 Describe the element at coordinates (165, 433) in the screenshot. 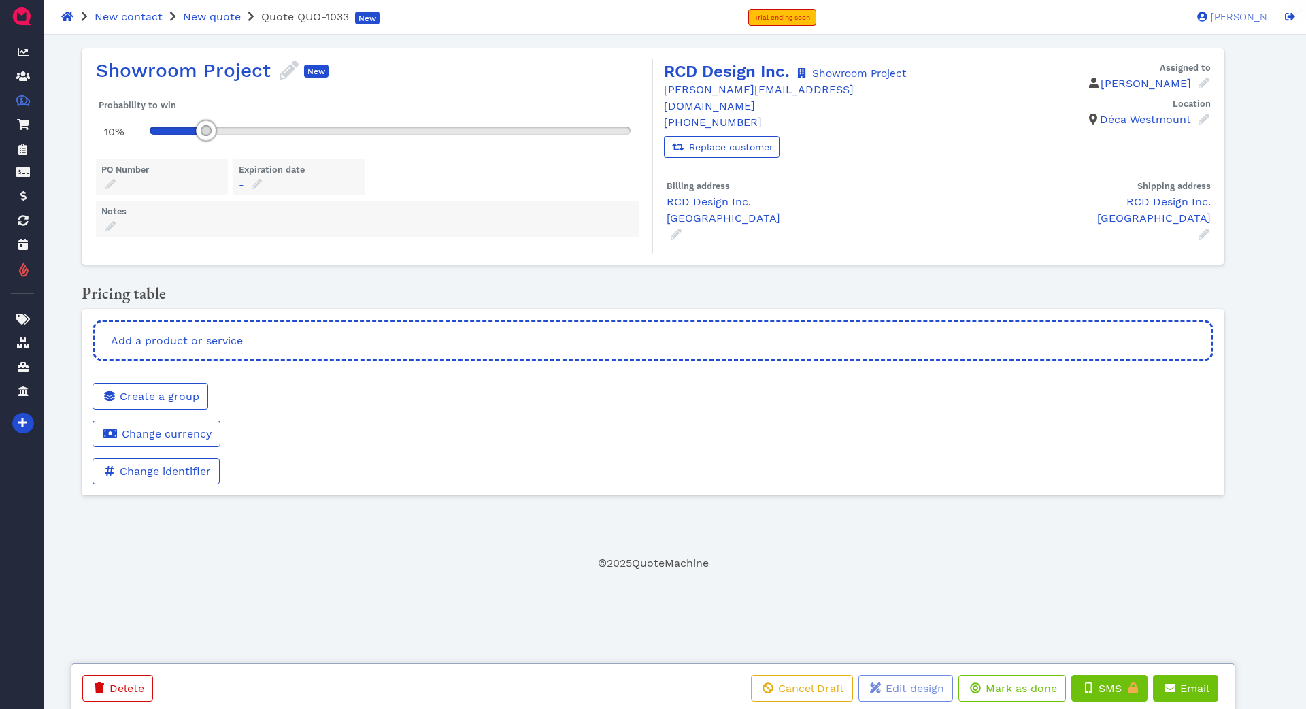

I see `span: Change currency` at that location.